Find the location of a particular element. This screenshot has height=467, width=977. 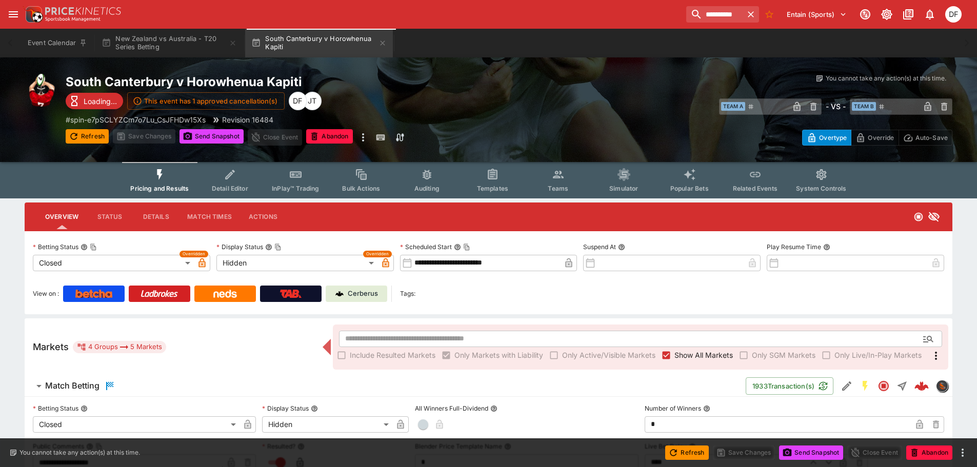

button: Overview is located at coordinates (62, 217).